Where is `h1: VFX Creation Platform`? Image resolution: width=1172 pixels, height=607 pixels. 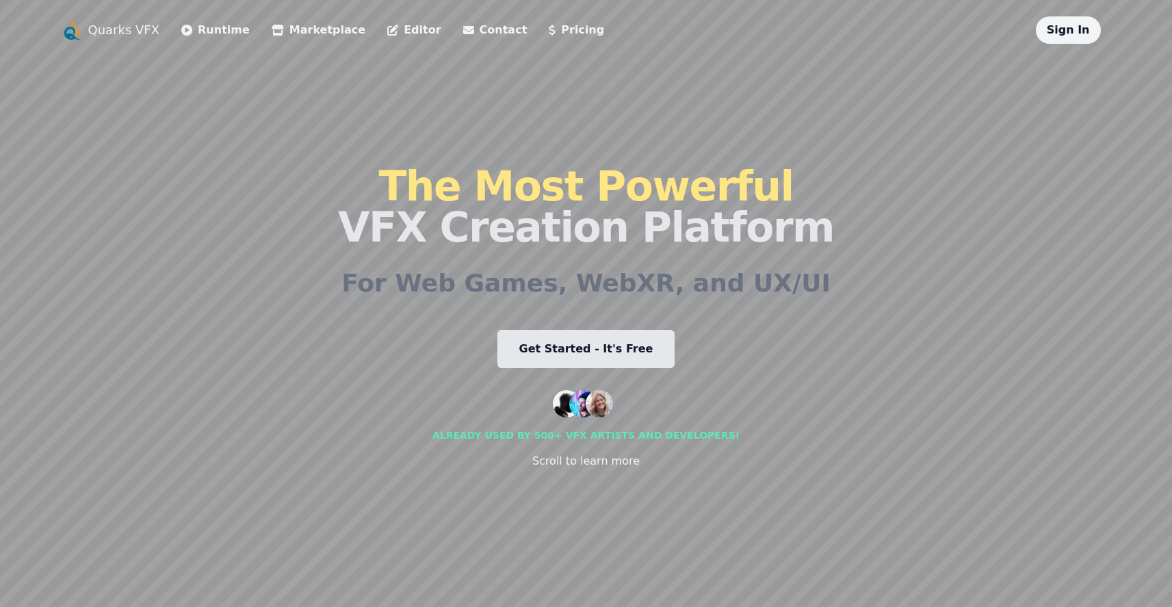 h1: VFX Creation Platform is located at coordinates (586, 207).